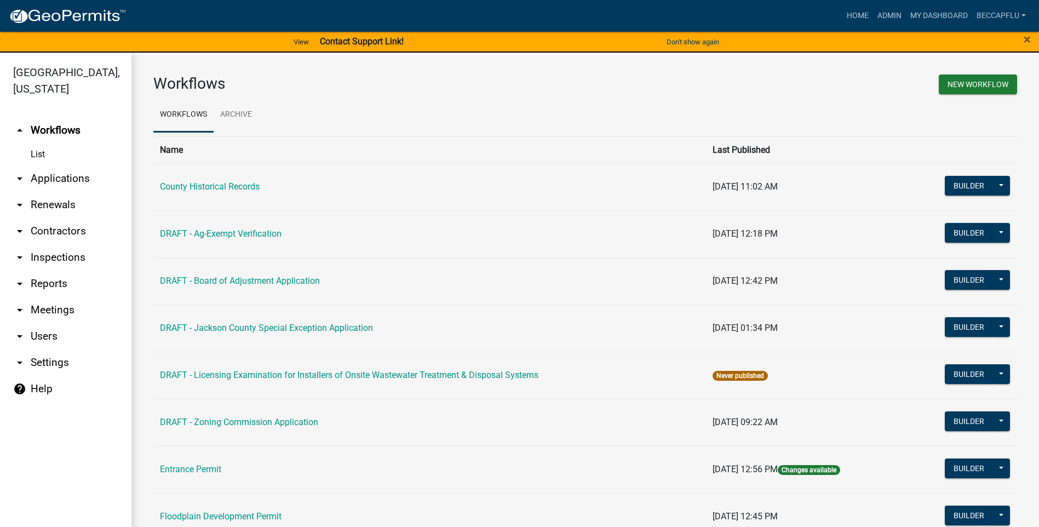 This screenshot has width=1039, height=527. Describe the element at coordinates (210, 186) in the screenshot. I see `a: County Historical Records` at that location.